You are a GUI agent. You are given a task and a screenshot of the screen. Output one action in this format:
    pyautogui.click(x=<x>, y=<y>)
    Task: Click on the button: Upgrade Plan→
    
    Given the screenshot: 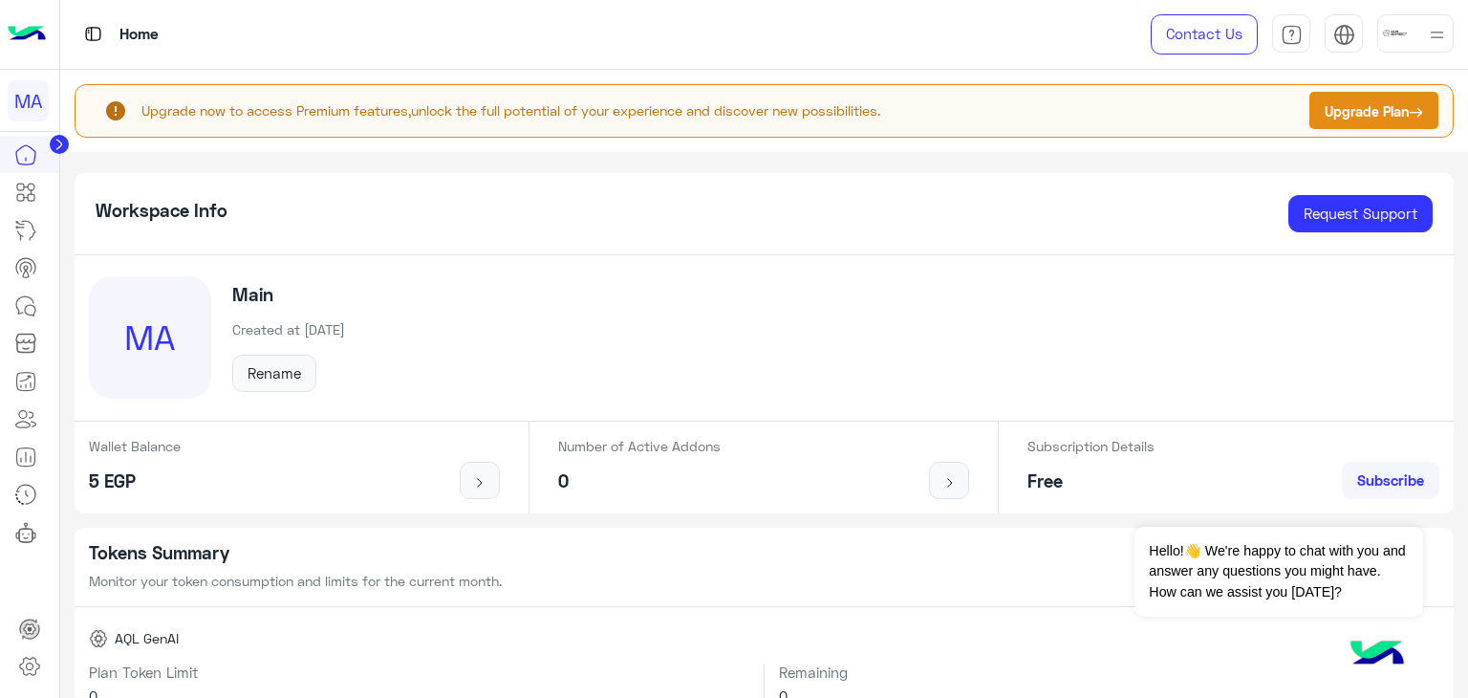 What is the action you would take?
    pyautogui.click(x=1373, y=110)
    